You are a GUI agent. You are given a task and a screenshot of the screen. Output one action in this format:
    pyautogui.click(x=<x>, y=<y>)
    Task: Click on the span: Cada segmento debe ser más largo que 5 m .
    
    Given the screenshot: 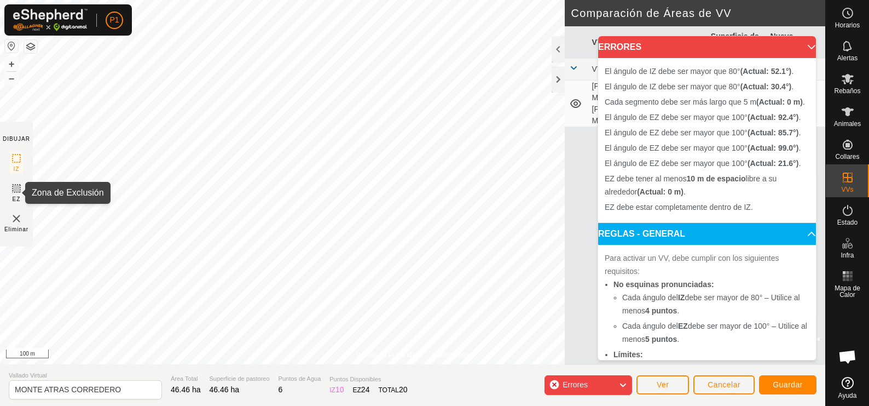 What is the action you would take?
    pyautogui.click(x=705, y=102)
    